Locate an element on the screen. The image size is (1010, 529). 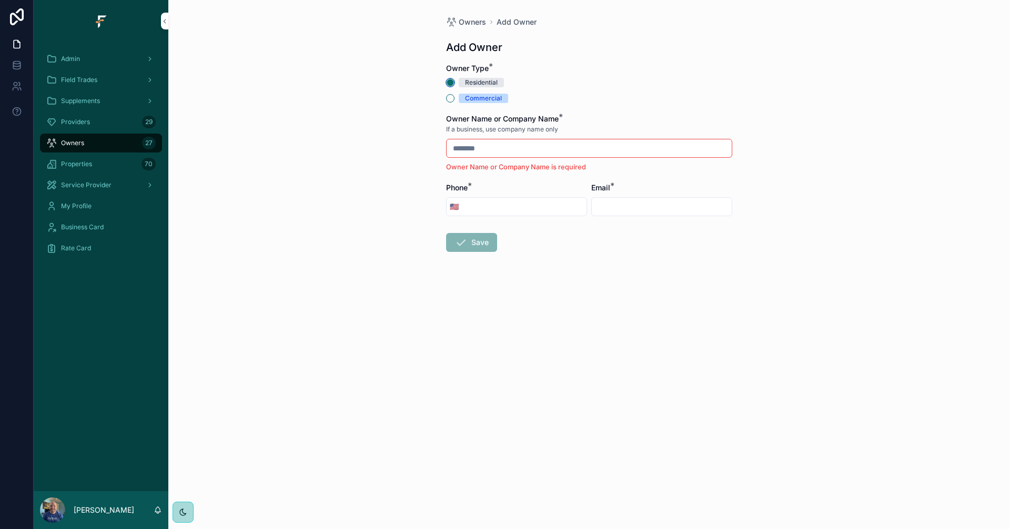
div: 27 is located at coordinates (149, 143).